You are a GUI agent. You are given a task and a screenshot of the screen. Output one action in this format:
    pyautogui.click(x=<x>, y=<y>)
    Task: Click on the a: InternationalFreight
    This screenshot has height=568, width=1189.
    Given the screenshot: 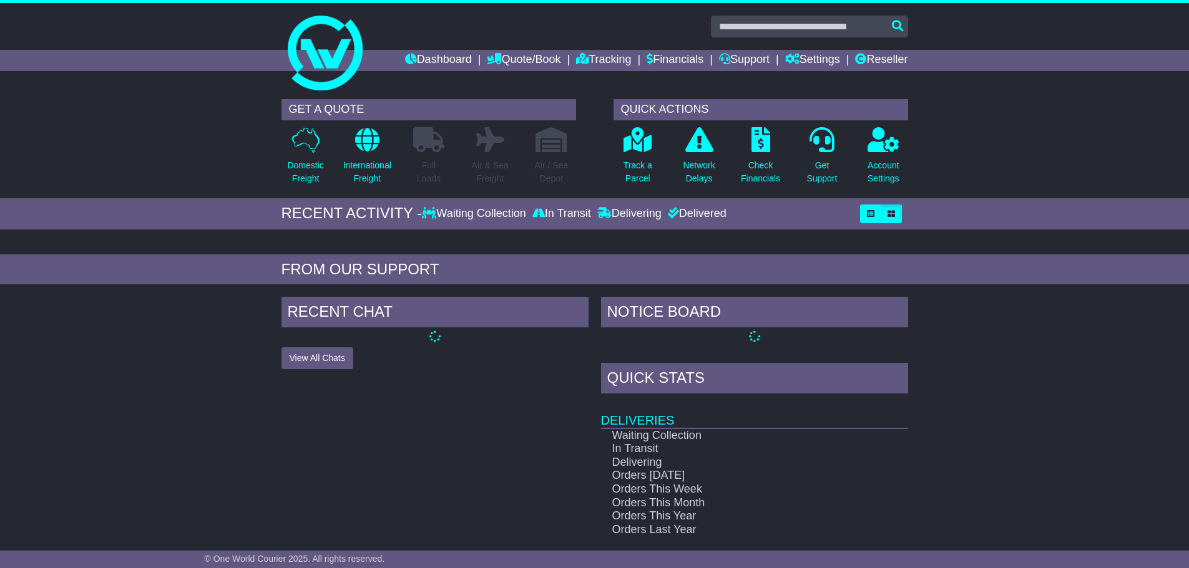 What is the action you would take?
    pyautogui.click(x=367, y=159)
    